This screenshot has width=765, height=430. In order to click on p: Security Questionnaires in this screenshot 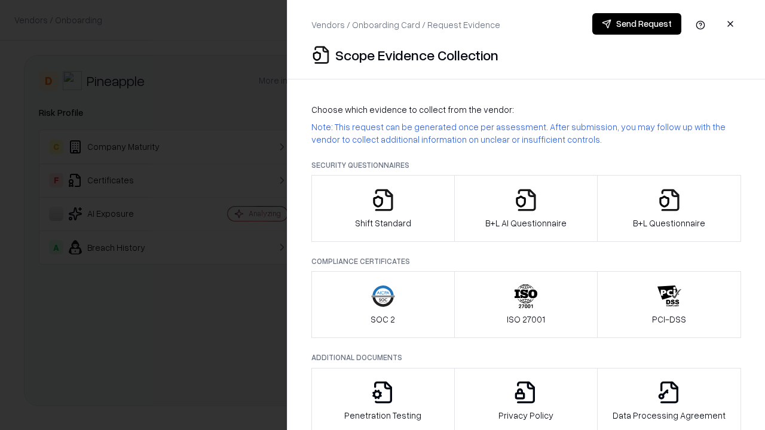, I will do `click(526, 165)`.